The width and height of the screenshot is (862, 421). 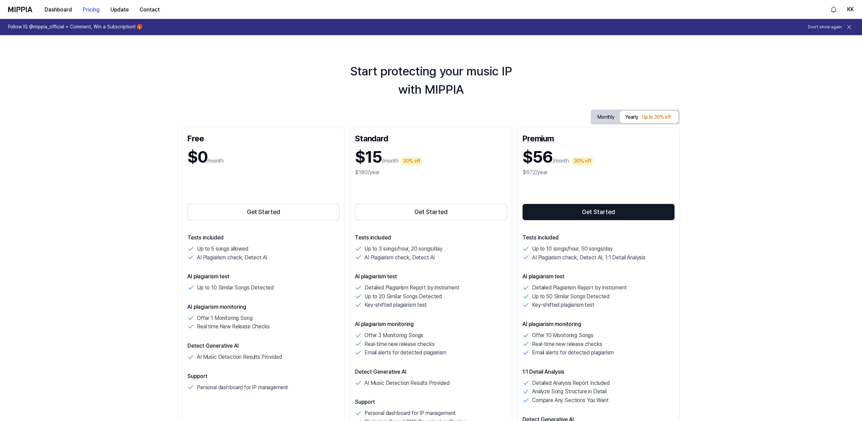 I want to click on a: Contact, so click(x=150, y=10).